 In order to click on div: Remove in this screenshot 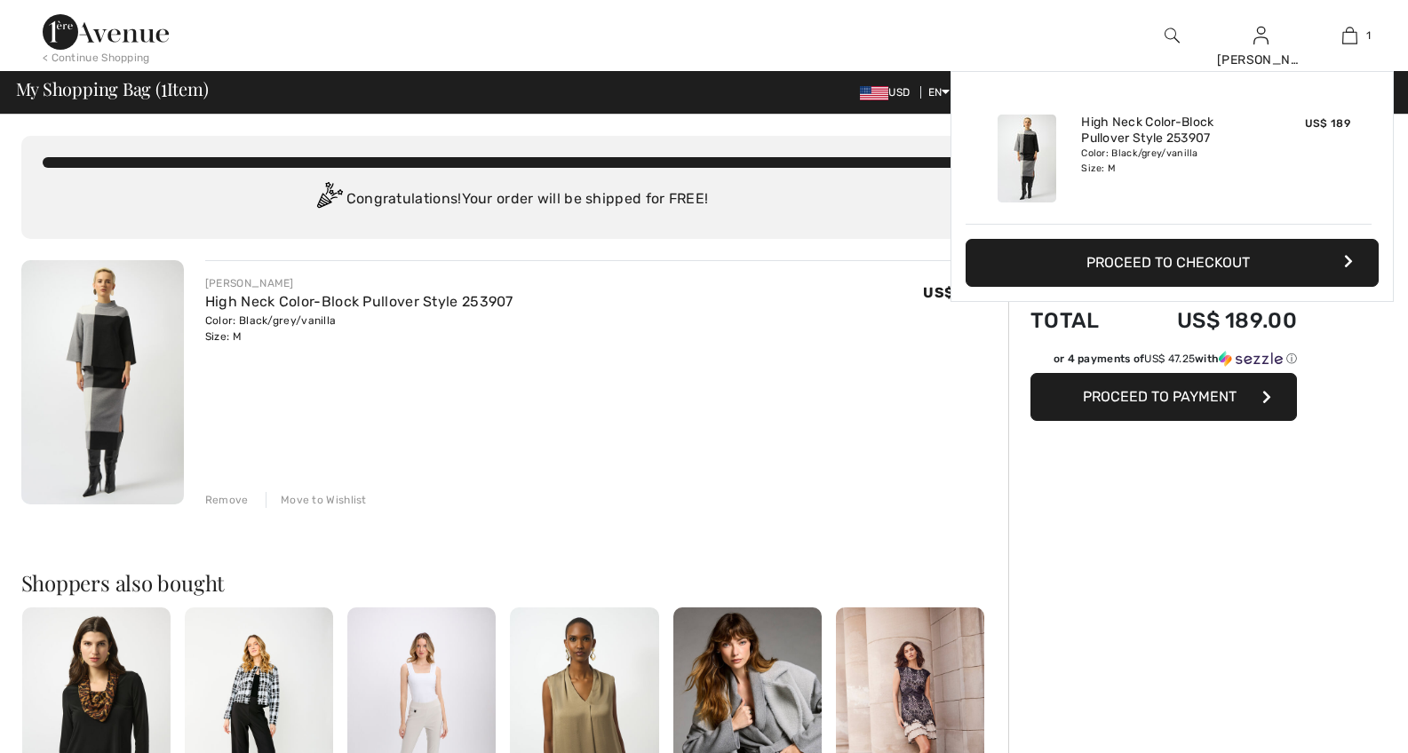, I will do `click(226, 500)`.